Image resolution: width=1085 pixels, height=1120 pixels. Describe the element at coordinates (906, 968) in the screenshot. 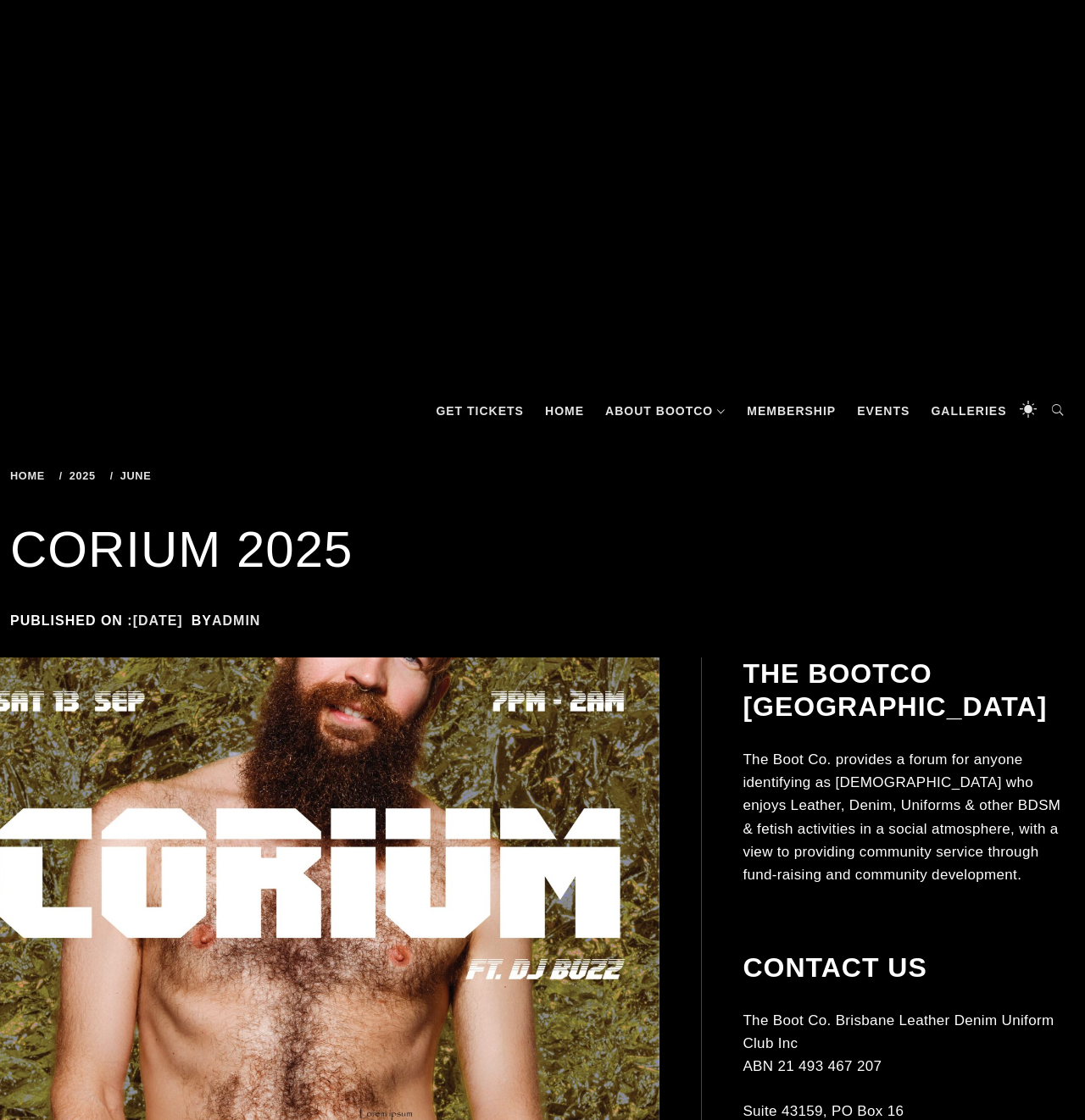

I see `h2: Contact Us` at that location.